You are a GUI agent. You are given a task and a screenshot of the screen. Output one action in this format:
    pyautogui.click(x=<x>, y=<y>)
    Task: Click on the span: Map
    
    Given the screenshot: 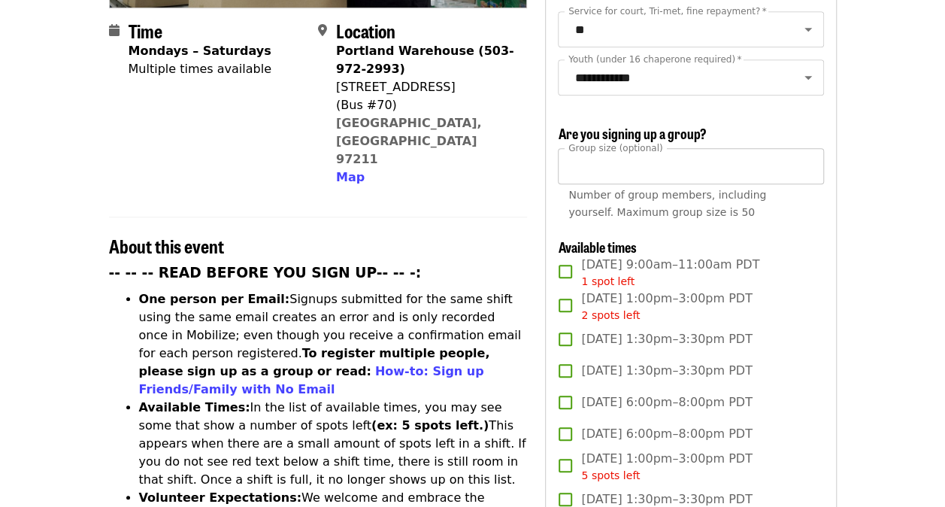 What is the action you would take?
    pyautogui.click(x=350, y=177)
    